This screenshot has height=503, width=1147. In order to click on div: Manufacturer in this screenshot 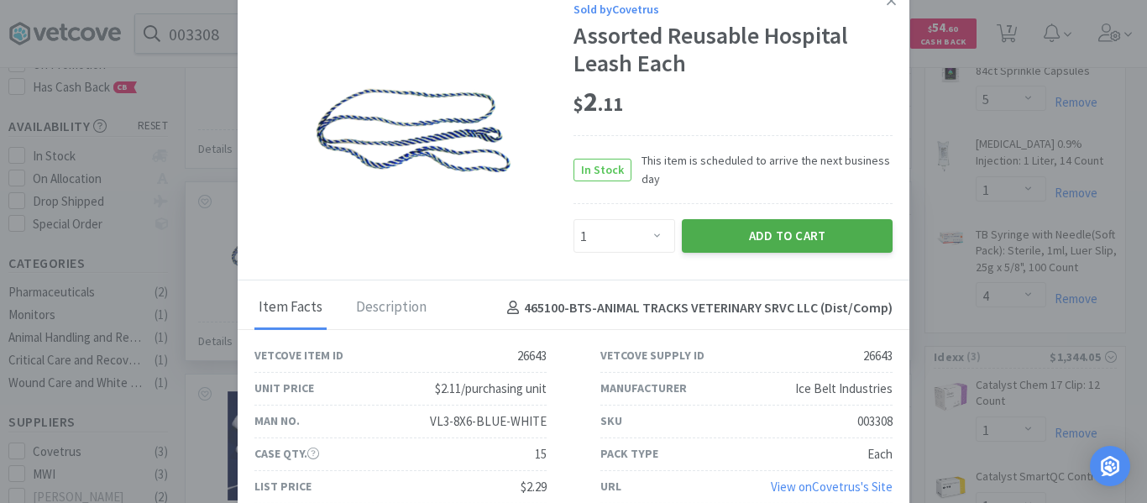, I will do `click(643, 388)`.